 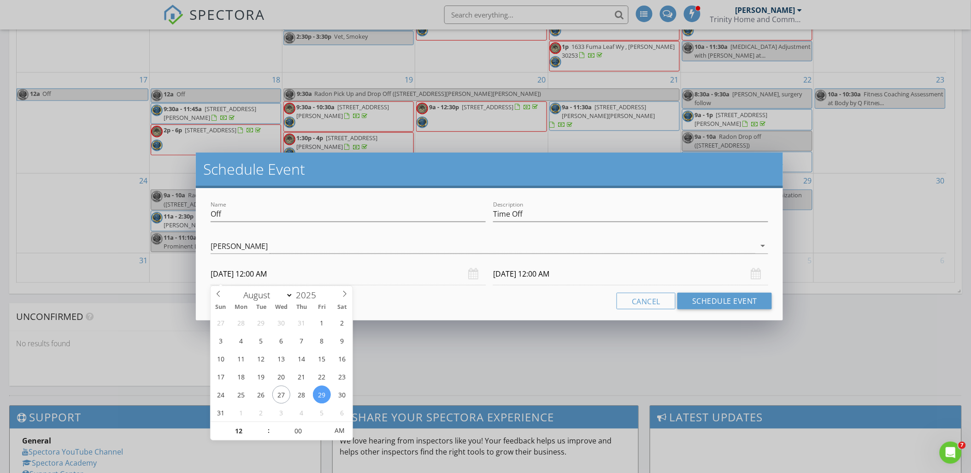 I want to click on span: August 16, 2025, so click(x=342, y=359).